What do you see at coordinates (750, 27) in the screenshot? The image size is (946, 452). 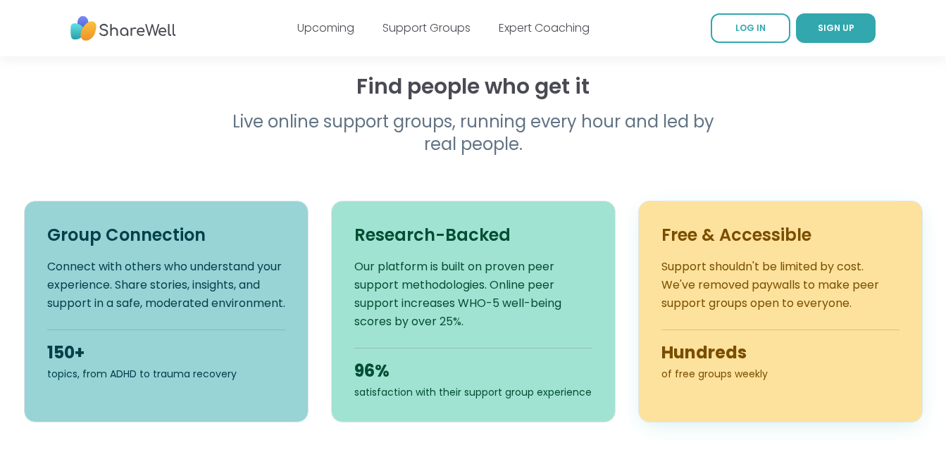 I see `span: LOG IN` at bounding box center [750, 27].